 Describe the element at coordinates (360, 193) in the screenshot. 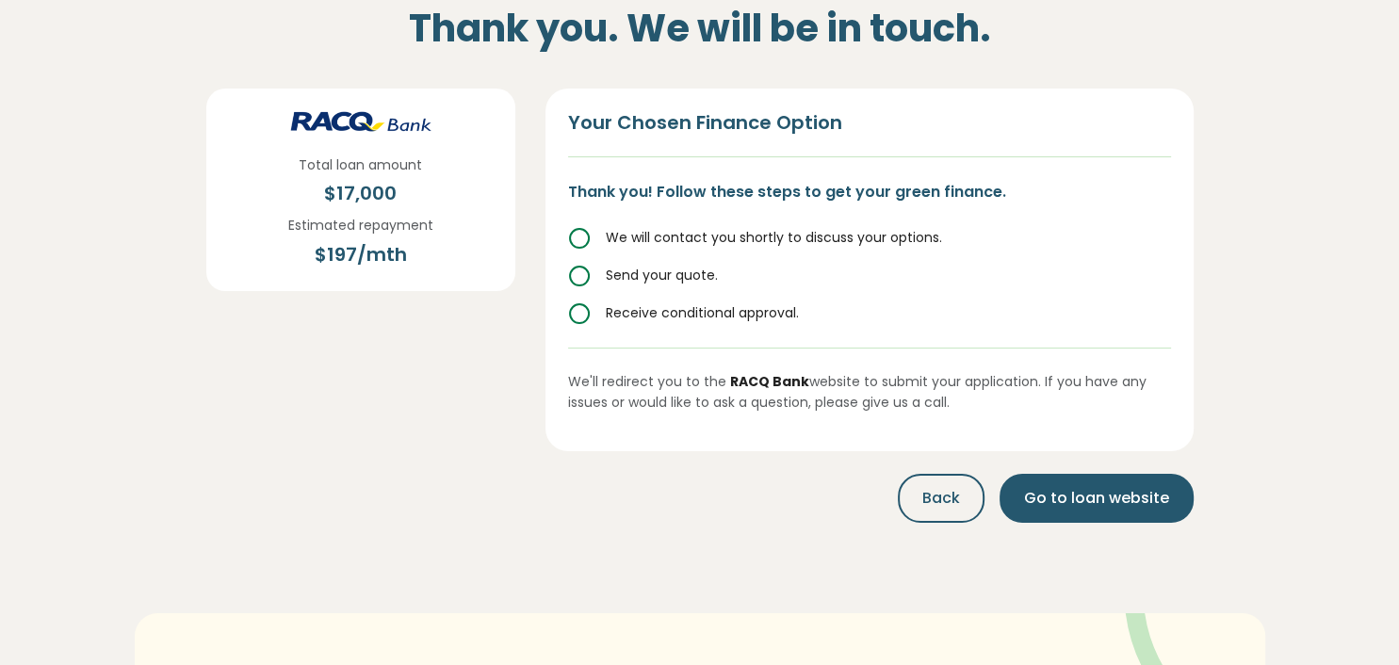

I see `div: $ 17,000` at that location.